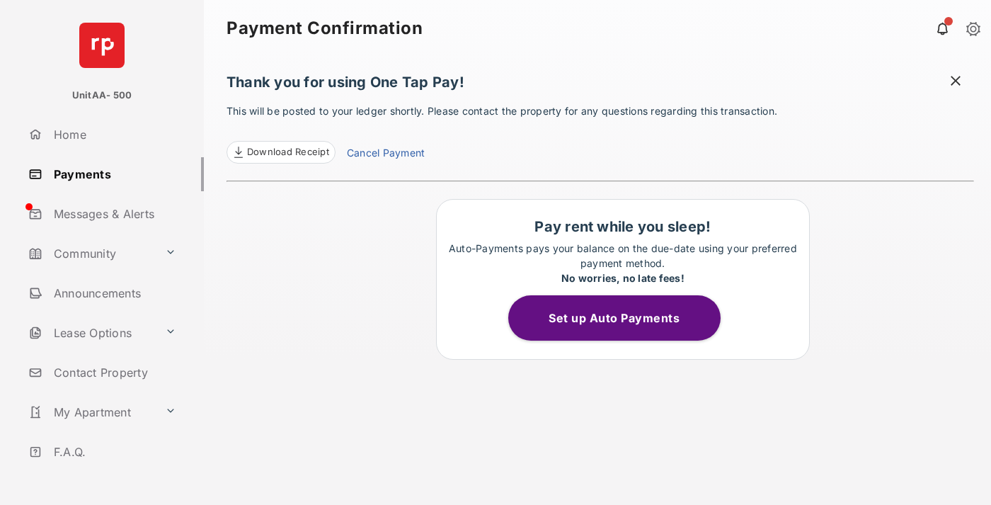 This screenshot has width=991, height=505. I want to click on a: Set up Auto Payments, so click(623, 318).